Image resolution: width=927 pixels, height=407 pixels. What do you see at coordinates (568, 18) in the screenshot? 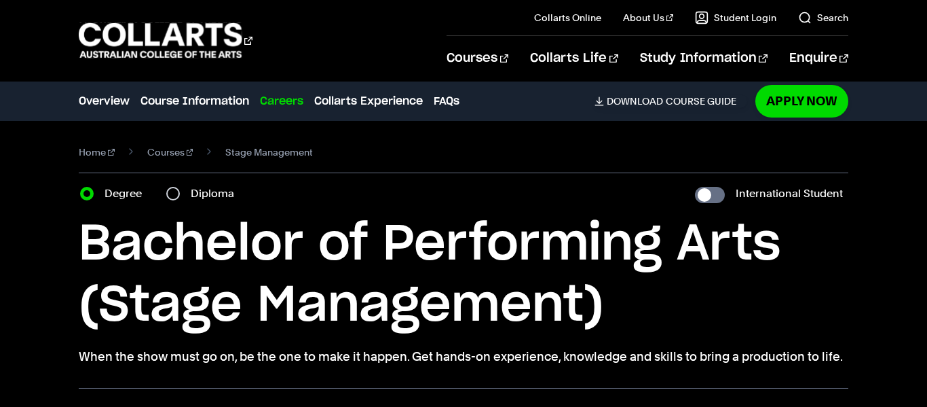
I see `a: Collarts Online` at bounding box center [568, 18].